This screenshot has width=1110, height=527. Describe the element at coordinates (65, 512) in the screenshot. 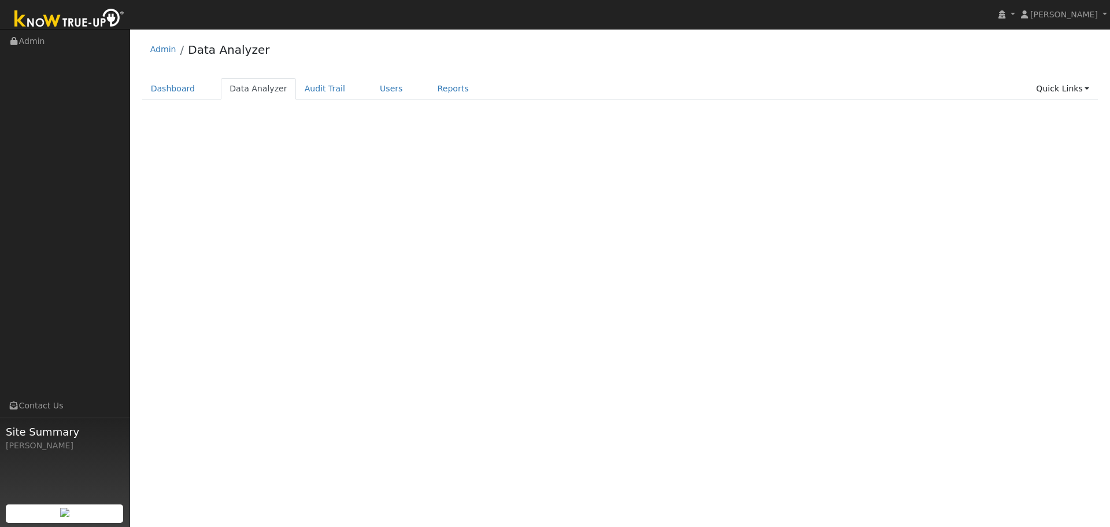

I see `img: retrieve` at that location.